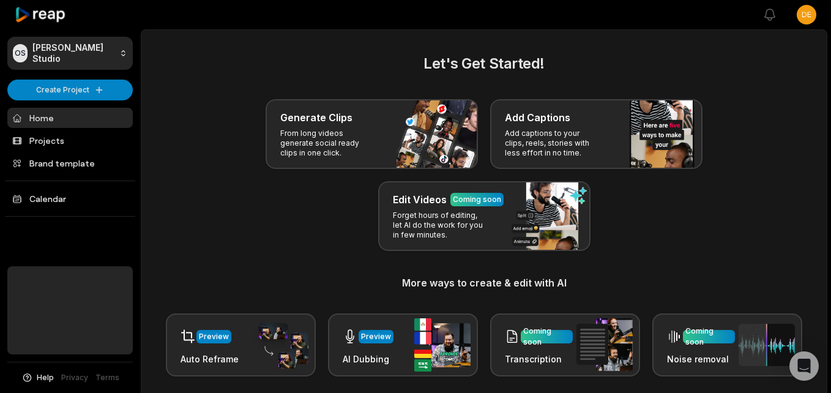 This screenshot has height=393, width=831. Describe the element at coordinates (107, 377) in the screenshot. I see `a: Terms` at that location.